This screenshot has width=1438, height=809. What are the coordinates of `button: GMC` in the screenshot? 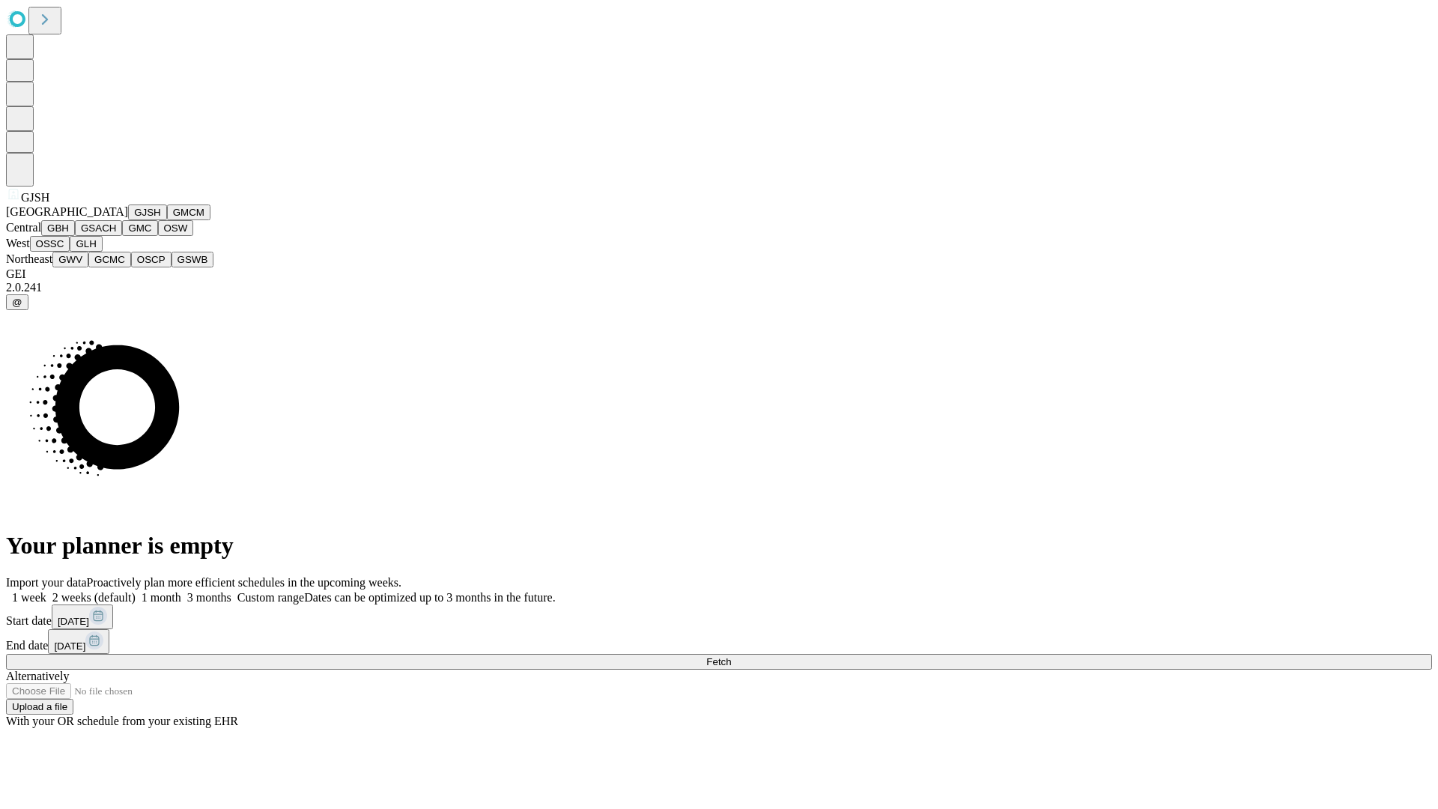 It's located at (139, 228).